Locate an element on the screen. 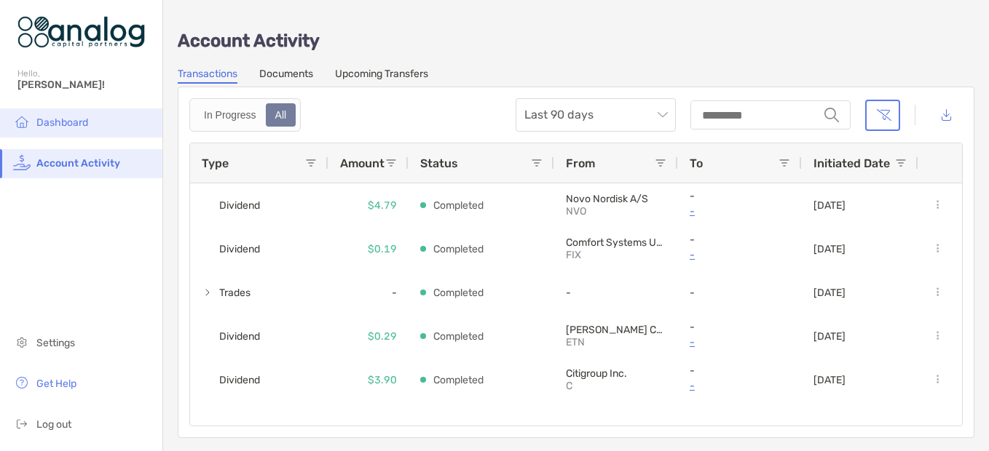  p: $0.29 is located at coordinates (382, 336).